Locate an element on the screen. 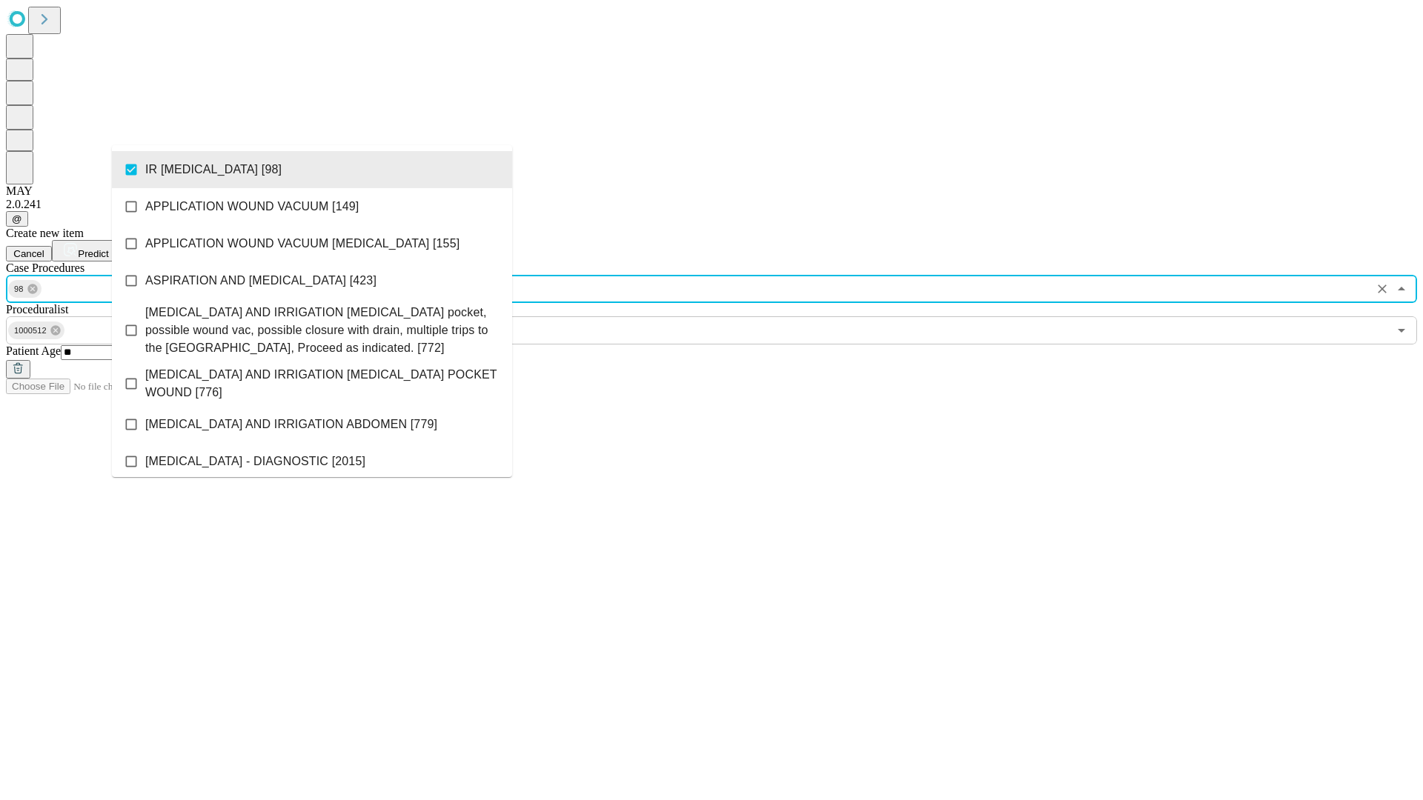  button: Clear is located at coordinates (1382, 289).